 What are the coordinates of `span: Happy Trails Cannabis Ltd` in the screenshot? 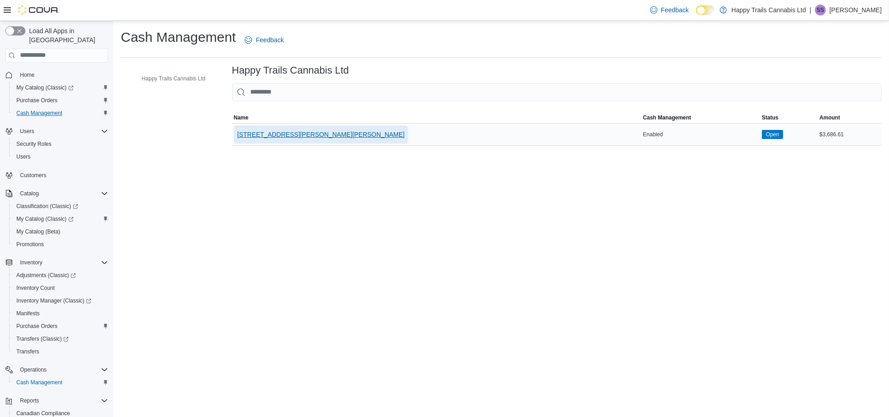 It's located at (173, 79).